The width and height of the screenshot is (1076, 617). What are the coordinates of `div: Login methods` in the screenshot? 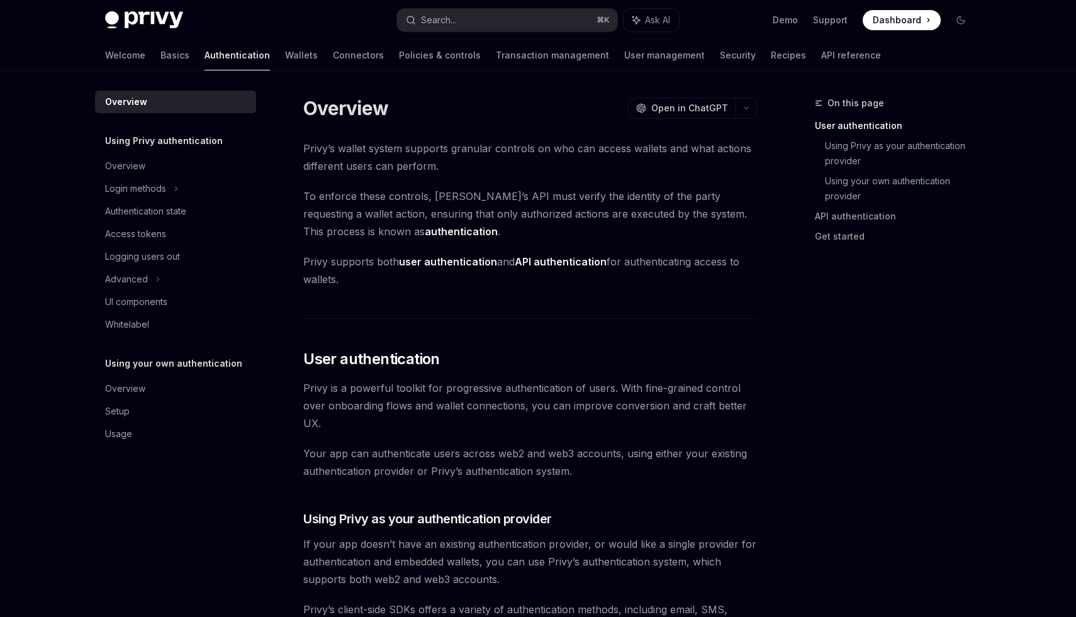 It's located at (135, 189).